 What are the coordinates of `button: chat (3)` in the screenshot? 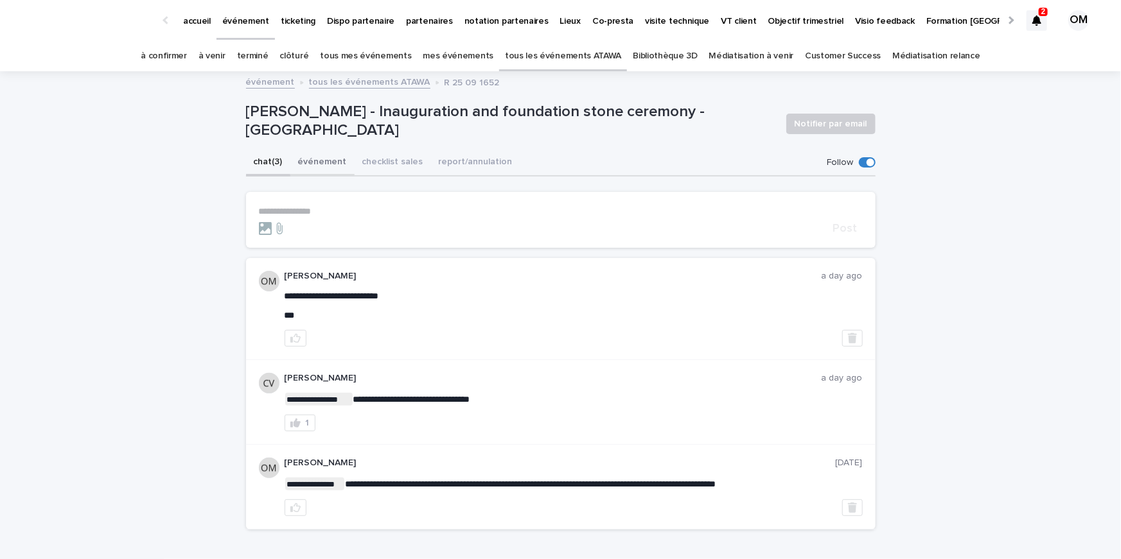 It's located at (268, 163).